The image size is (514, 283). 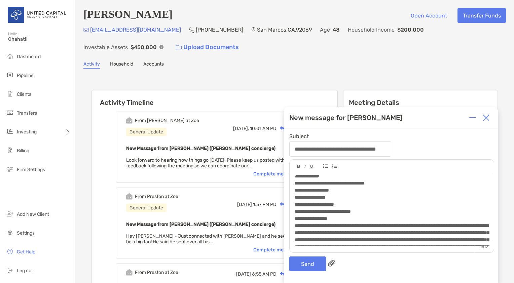 I want to click on img: Location Icon, so click(x=253, y=30).